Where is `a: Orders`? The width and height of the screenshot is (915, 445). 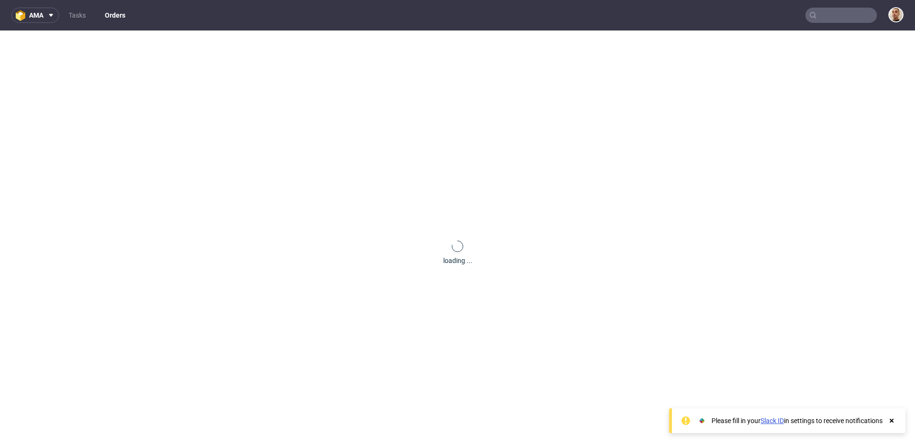 a: Orders is located at coordinates (115, 15).